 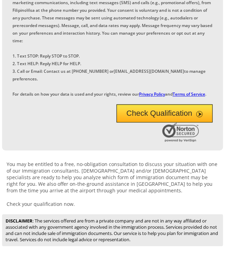 I want to click on div: : The services offered are from a private company and are not in any way affiliated or associated..., so click(x=112, y=230).